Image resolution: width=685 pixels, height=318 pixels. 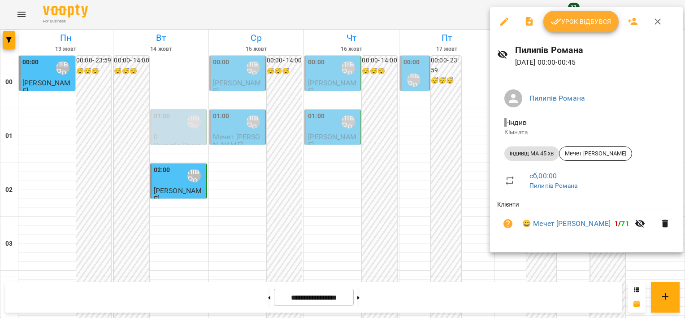 I want to click on span: 1, so click(x=616, y=223).